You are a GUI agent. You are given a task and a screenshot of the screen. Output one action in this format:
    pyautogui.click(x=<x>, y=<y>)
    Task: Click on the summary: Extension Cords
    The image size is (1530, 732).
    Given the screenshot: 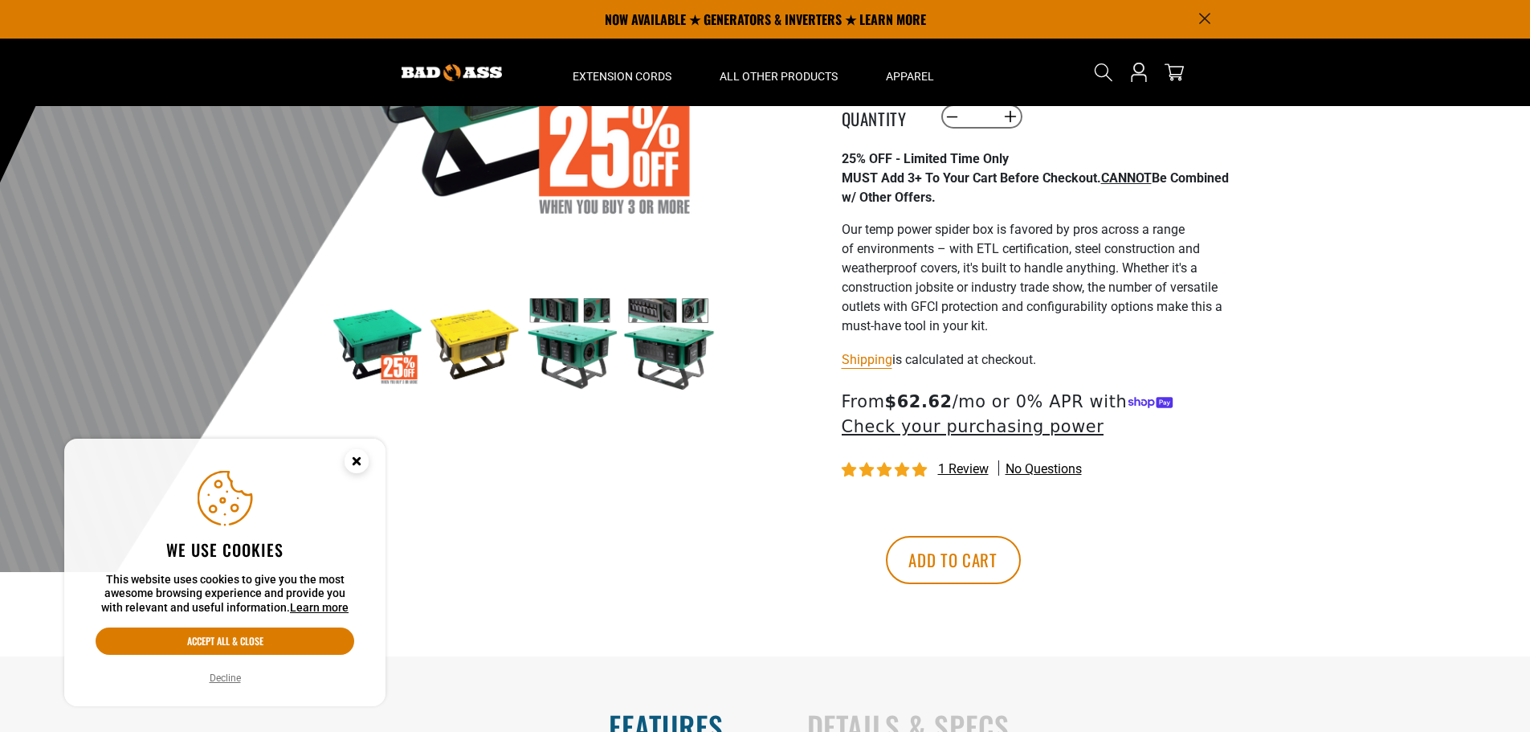 What is the action you would take?
    pyautogui.click(x=622, y=72)
    